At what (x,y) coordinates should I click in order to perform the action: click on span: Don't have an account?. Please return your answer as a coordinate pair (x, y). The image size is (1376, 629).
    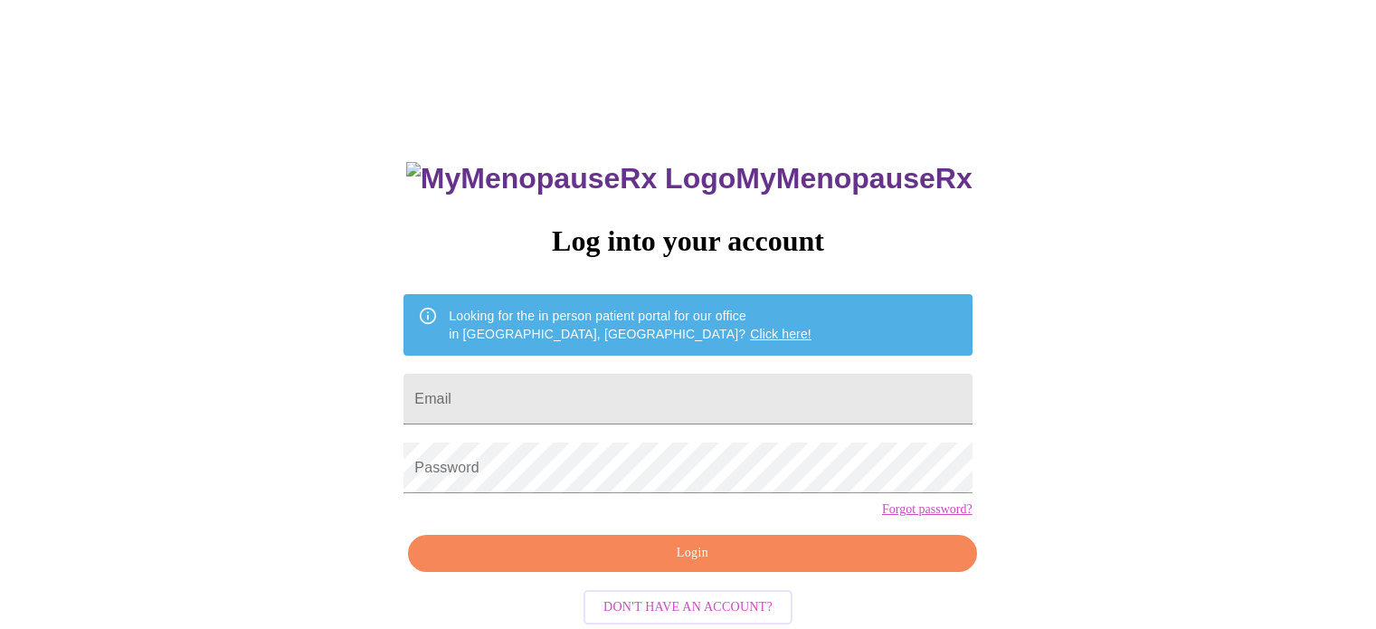
    Looking at the image, I should click on (687, 607).